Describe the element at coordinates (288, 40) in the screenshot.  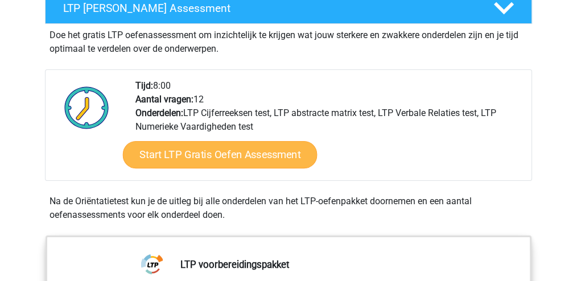
I see `div: Doe het gratis LTP oefenassessment om inzichtelijk te krijgen wat jouw sterkere en zwakkere onder...` at that location.